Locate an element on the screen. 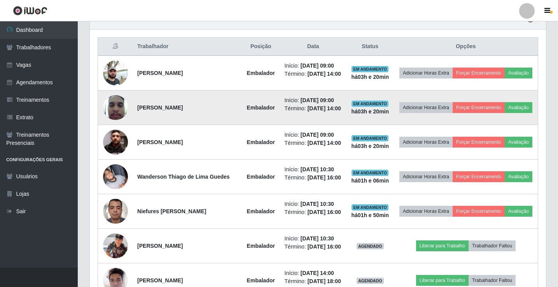  img: 1749719784040.jpeg is located at coordinates (115, 142).